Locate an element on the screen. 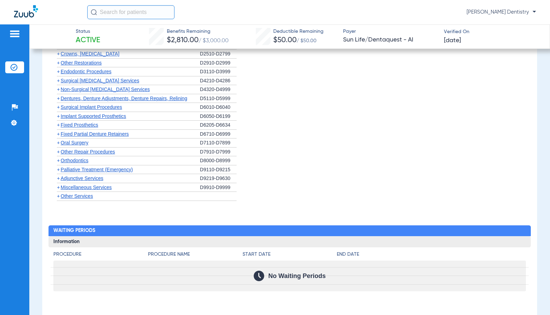 The image size is (550, 315). div: D6710-D6999 is located at coordinates (218, 134).